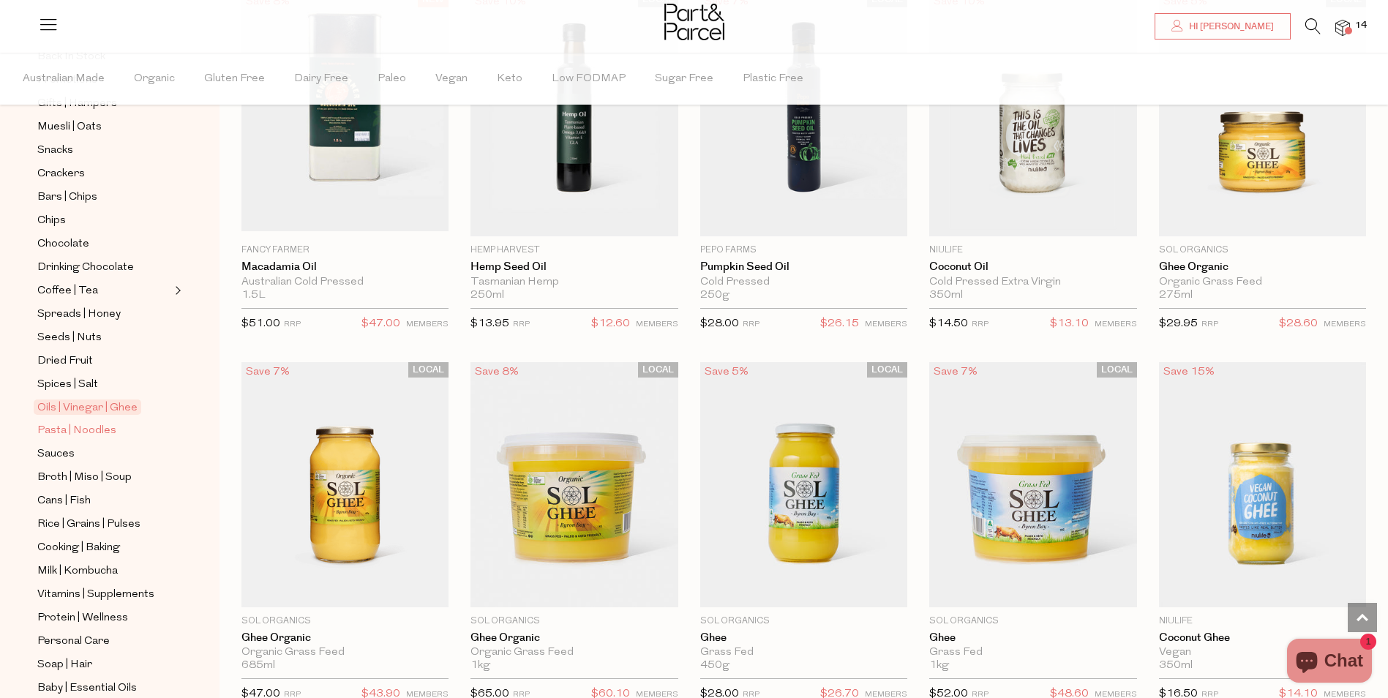 Image resolution: width=1388 pixels, height=698 pixels. Describe the element at coordinates (451, 79) in the screenshot. I see `span: Vegan` at that location.